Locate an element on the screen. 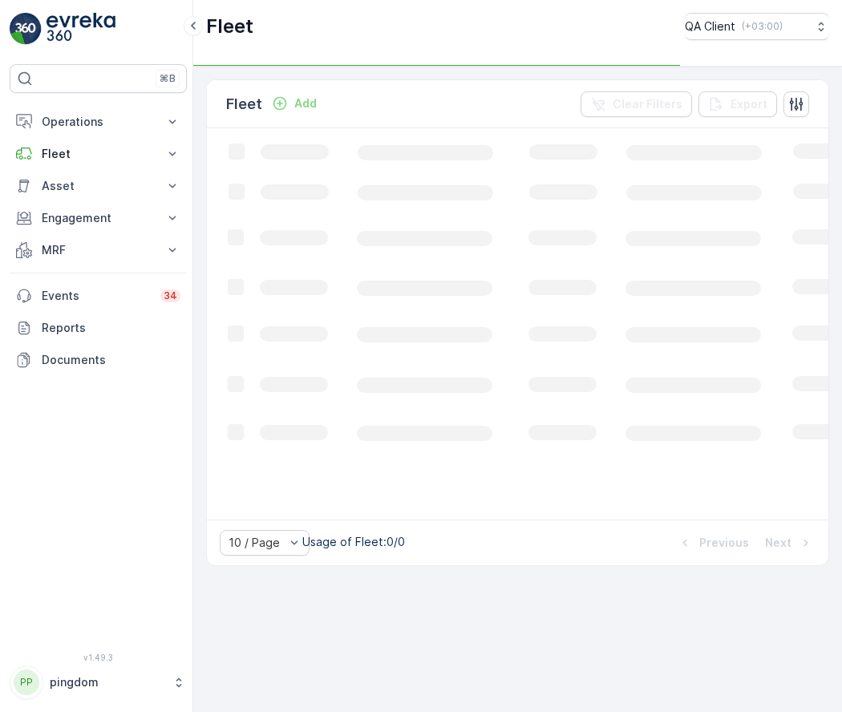  button: Engagement is located at coordinates (98, 218).